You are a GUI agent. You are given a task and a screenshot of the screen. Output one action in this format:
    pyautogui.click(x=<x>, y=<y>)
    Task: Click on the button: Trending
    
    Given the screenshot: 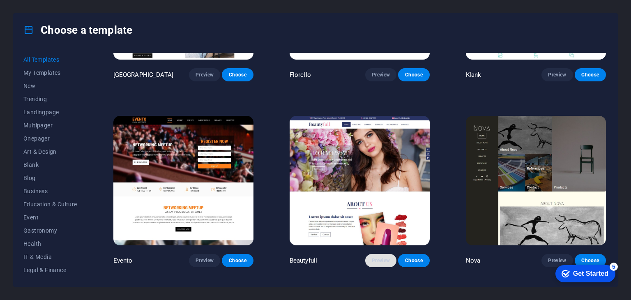 What is the action you would take?
    pyautogui.click(x=50, y=99)
    